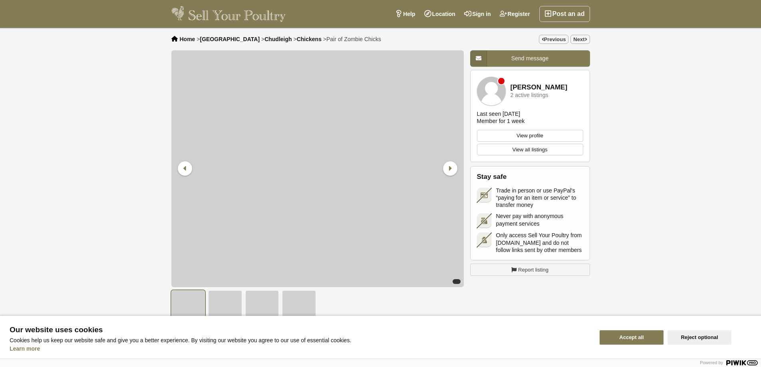 This screenshot has height=367, width=761. What do you see at coordinates (354, 39) in the screenshot?
I see `span: Pair of Zombie Chicks` at bounding box center [354, 39].